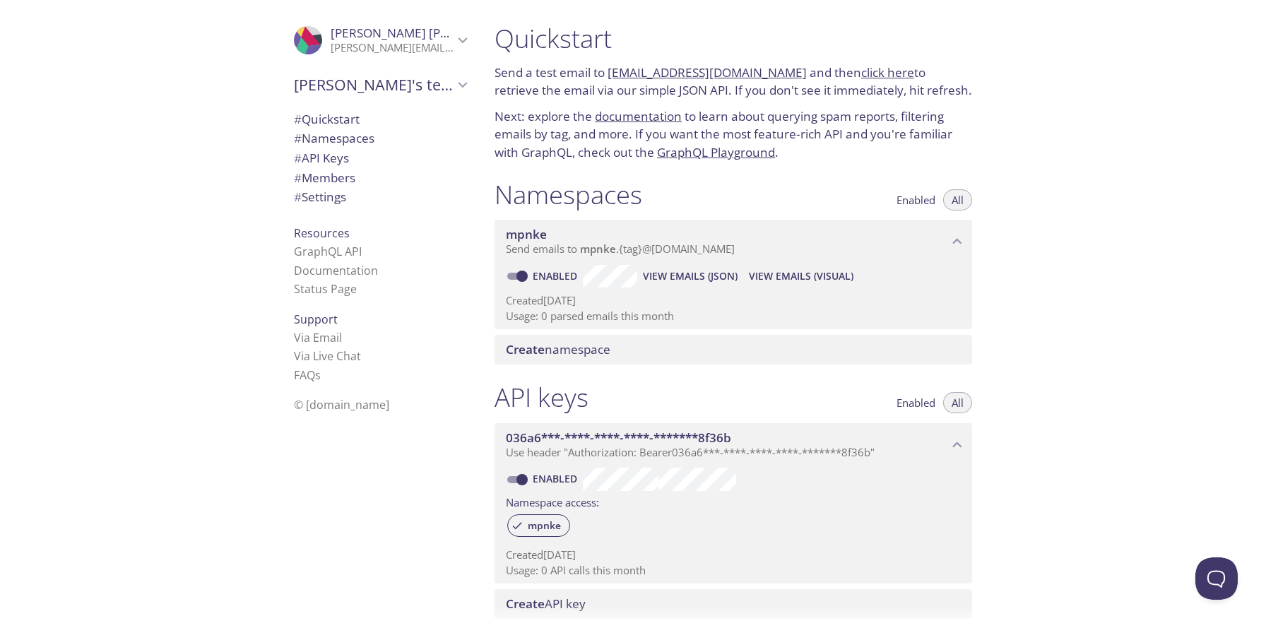 This screenshot has width=1266, height=628. What do you see at coordinates (553, 501) in the screenshot?
I see `label: Namespace access:` at bounding box center [553, 501].